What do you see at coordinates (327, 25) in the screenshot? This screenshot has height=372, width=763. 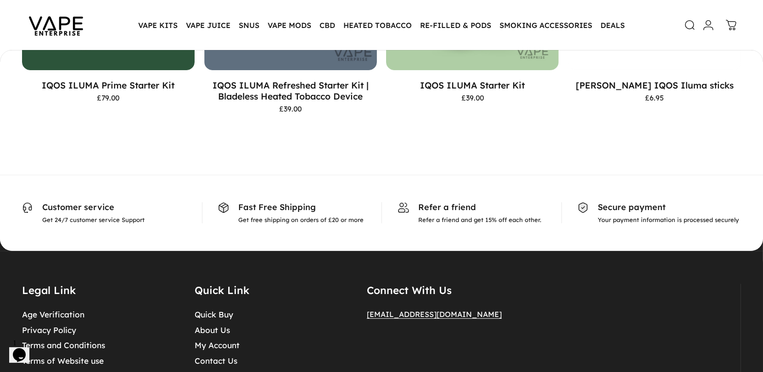 I see `summary: CBD` at bounding box center [327, 25].